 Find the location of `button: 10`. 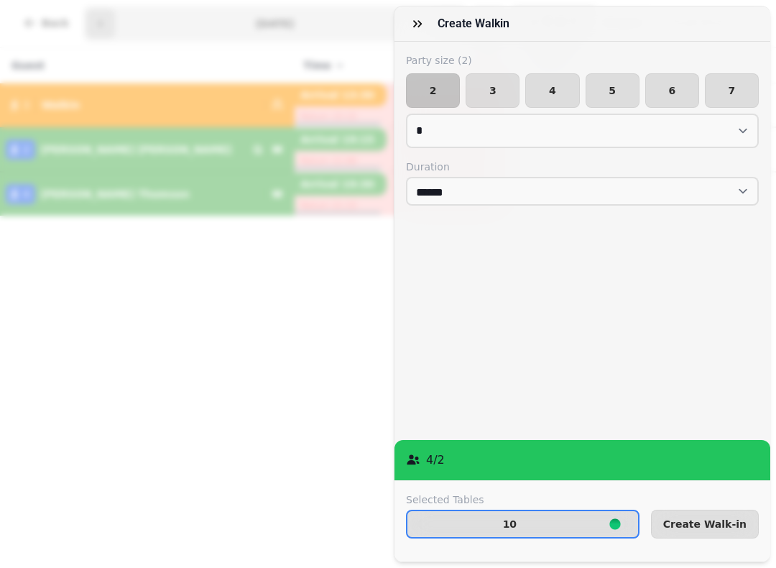

button: 10 is located at coordinates (522, 524).